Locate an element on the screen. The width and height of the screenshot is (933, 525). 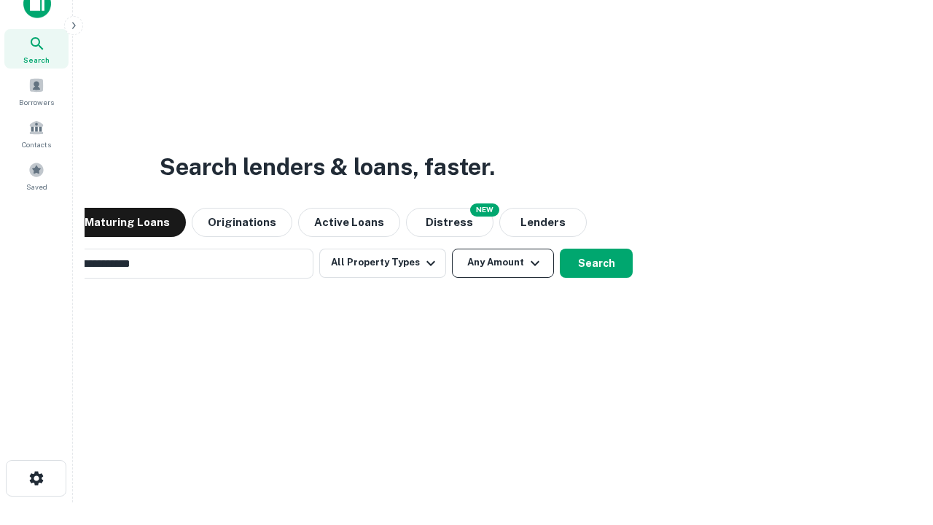
button: Lenders is located at coordinates (543, 222).